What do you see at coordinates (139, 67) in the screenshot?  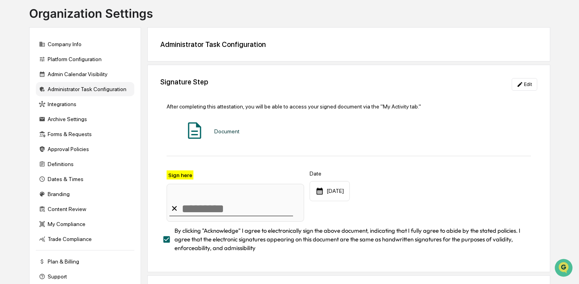 I see `button: Start new chat` at bounding box center [139, 67].